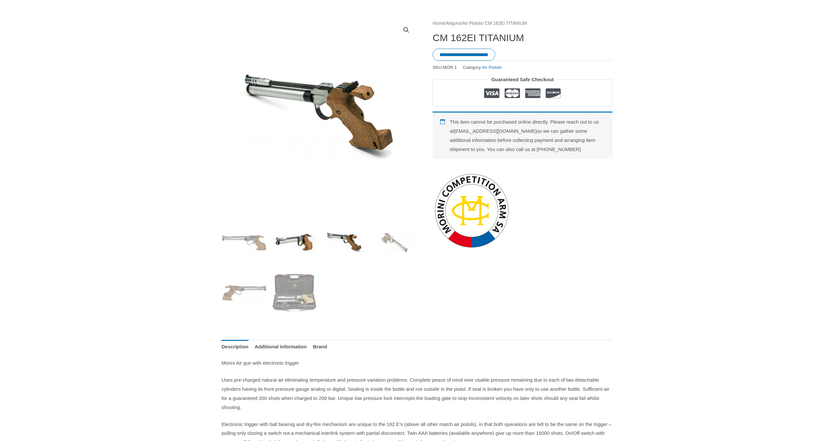  I want to click on nav: Breadcrumb, so click(523, 23).